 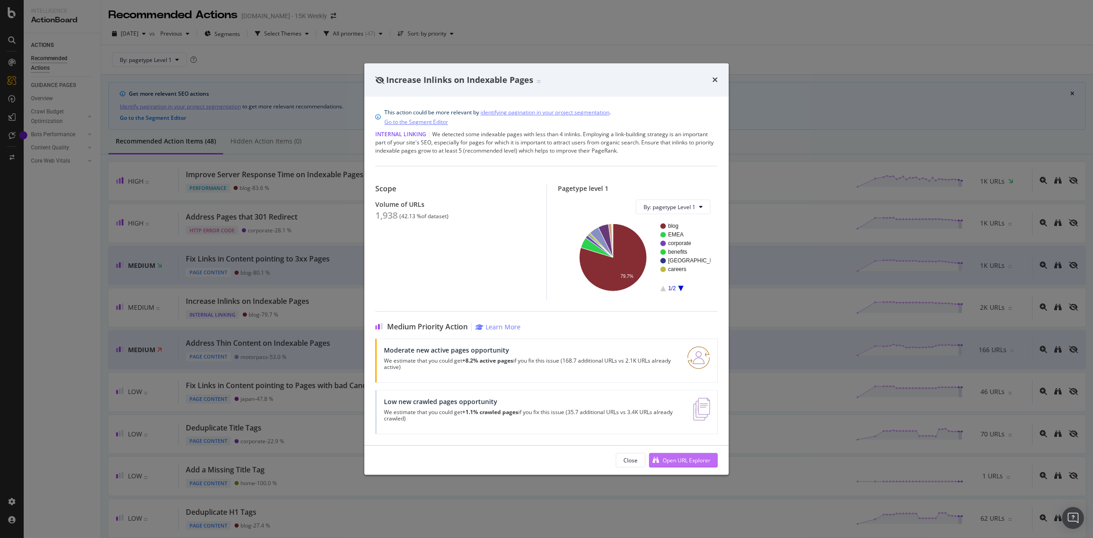 I want to click on div: We detected some indexable pages with less than 4 inlinks. Employing a link-building strategy is ..., so click(x=546, y=142).